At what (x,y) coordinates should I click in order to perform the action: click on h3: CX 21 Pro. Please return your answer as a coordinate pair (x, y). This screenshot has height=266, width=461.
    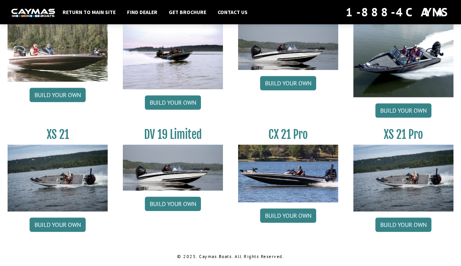
    Looking at the image, I should click on (288, 134).